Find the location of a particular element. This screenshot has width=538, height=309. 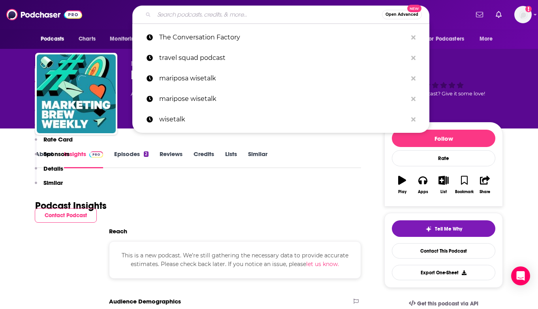

button: Similar is located at coordinates (49, 186).